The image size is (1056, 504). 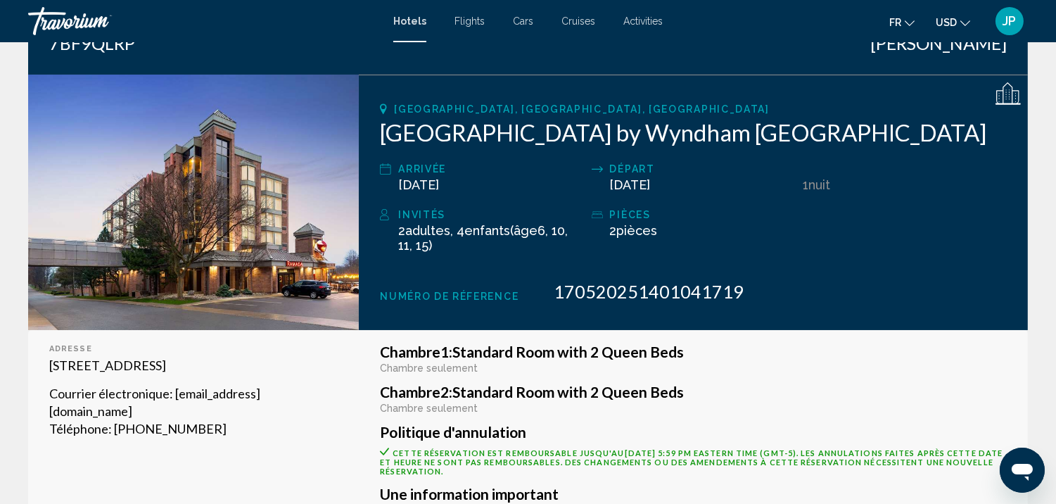 I want to click on span: USD, so click(x=946, y=23).